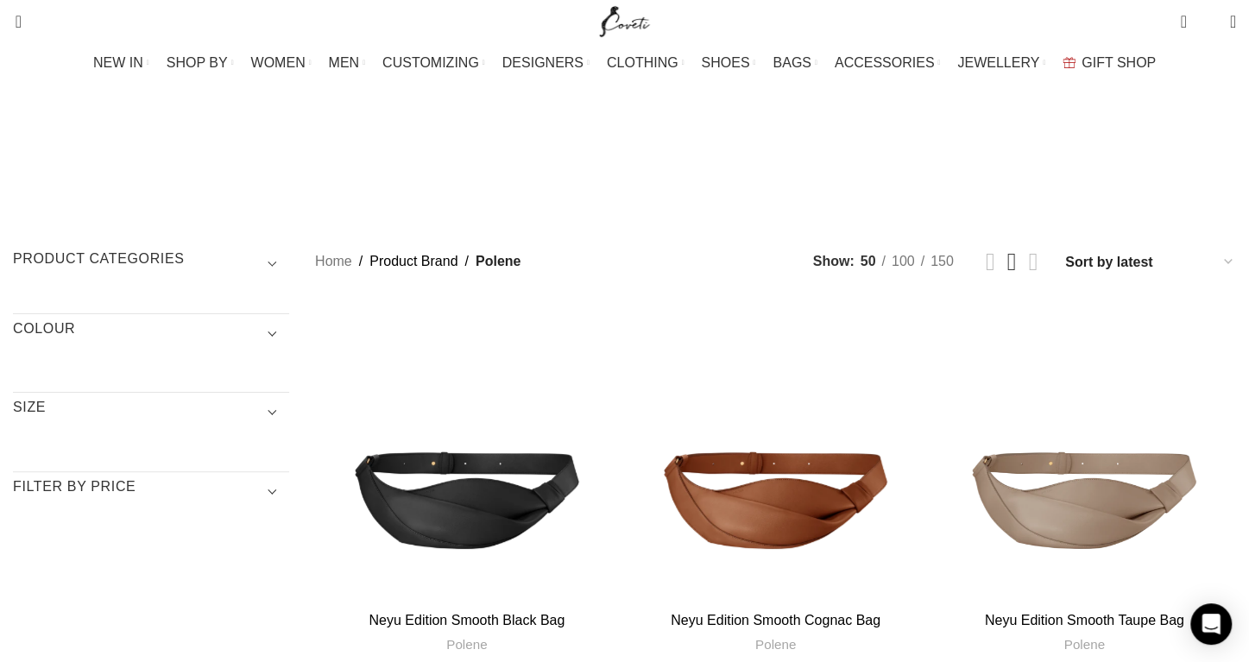  What do you see at coordinates (728, 63) in the screenshot?
I see `a: SHOES` at bounding box center [728, 63].